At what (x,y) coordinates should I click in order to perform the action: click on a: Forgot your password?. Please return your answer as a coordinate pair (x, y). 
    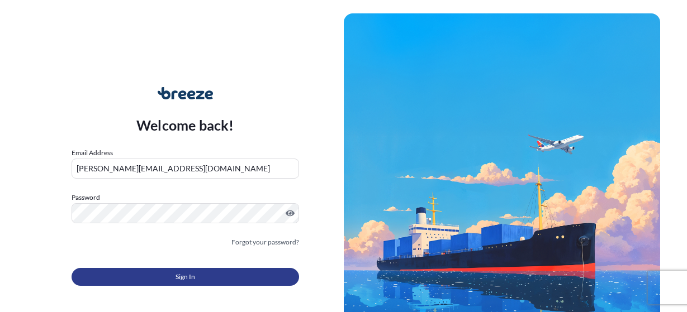
    Looking at the image, I should click on (265, 242).